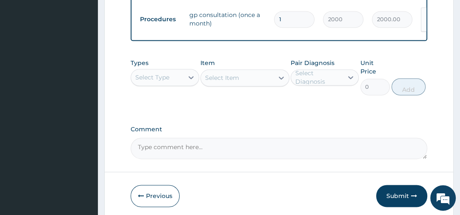  What do you see at coordinates (227, 19) in the screenshot?
I see `td: gp consultation (once a month)` at bounding box center [227, 19].